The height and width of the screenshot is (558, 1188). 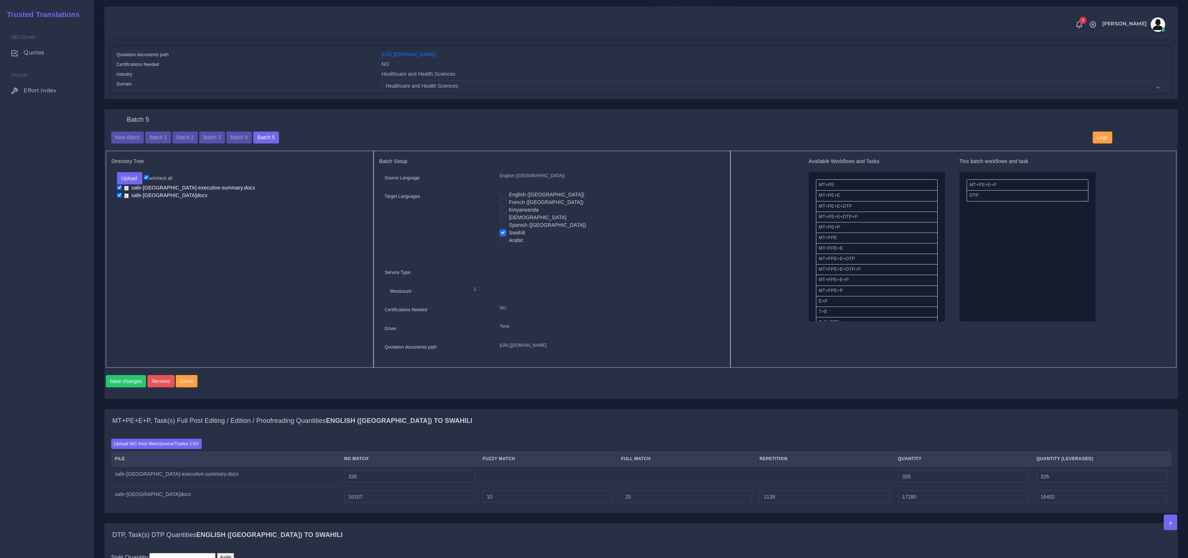 What do you see at coordinates (877, 302) in the screenshot?
I see `li: E+P` at bounding box center [877, 302].